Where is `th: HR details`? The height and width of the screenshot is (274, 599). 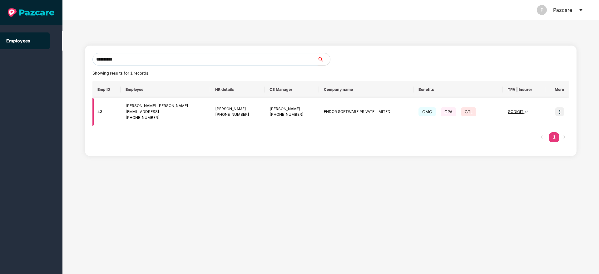
th: HR details is located at coordinates (237, 90).